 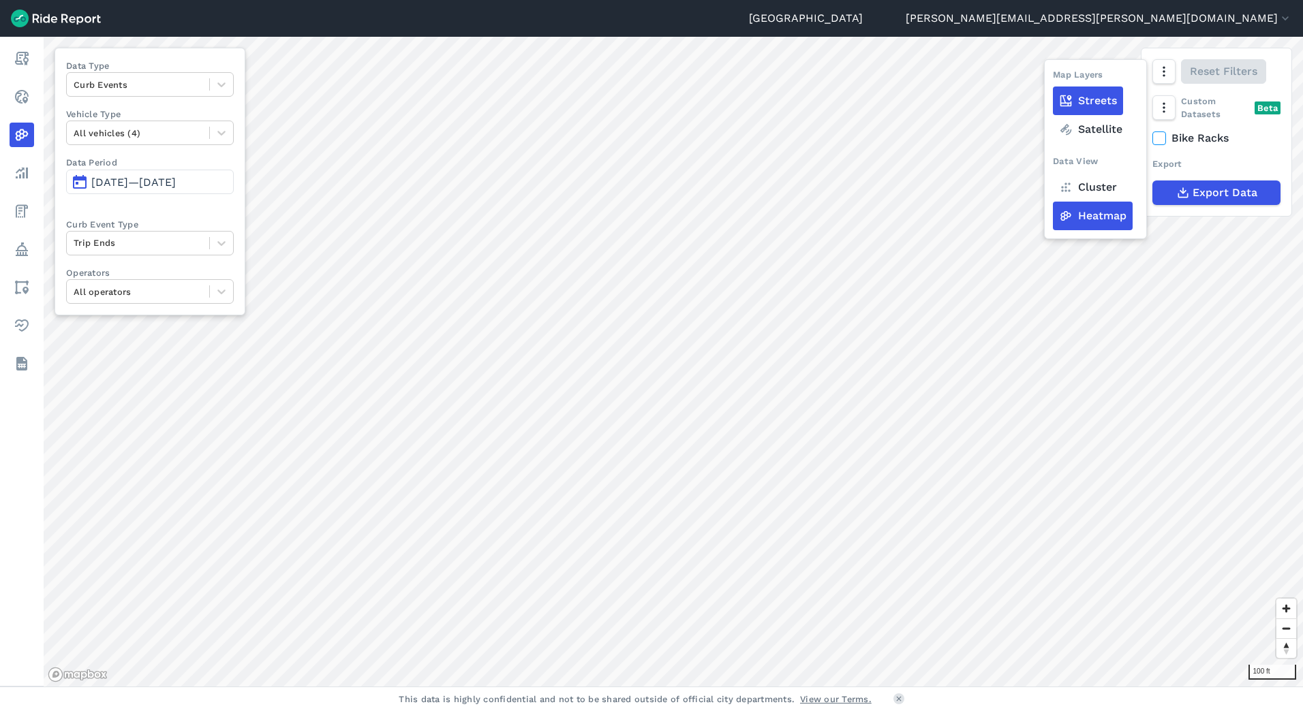 I want to click on span: Export Data, so click(x=1224, y=193).